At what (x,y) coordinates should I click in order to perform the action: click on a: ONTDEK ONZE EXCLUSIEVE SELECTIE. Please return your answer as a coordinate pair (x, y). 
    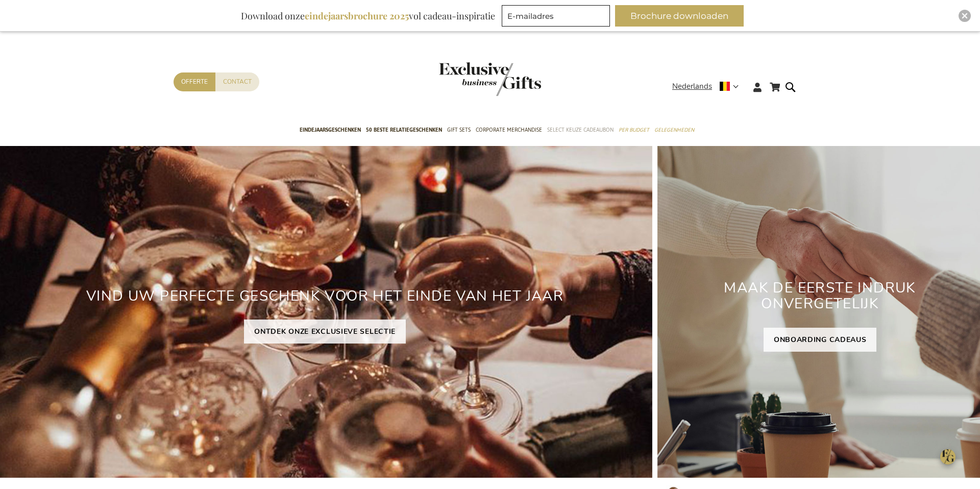
    Looking at the image, I should click on (325, 331).